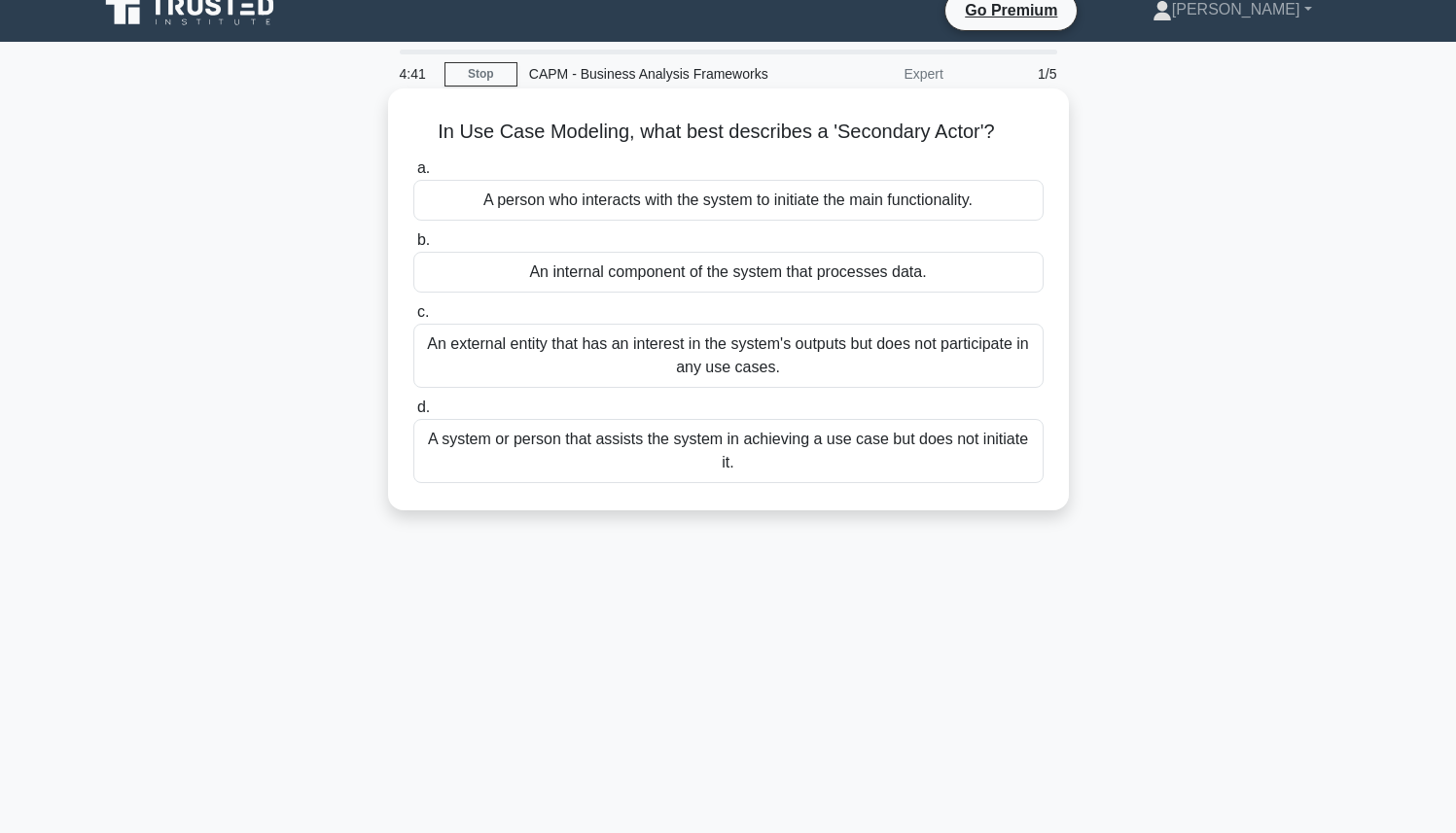 This screenshot has height=833, width=1456. What do you see at coordinates (416, 74) in the screenshot?
I see `div: 4:41` at bounding box center [416, 74].